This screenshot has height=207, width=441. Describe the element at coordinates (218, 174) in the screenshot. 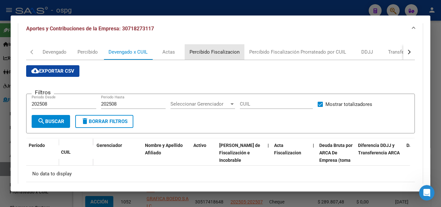

I see `div: No data to display` at that location.